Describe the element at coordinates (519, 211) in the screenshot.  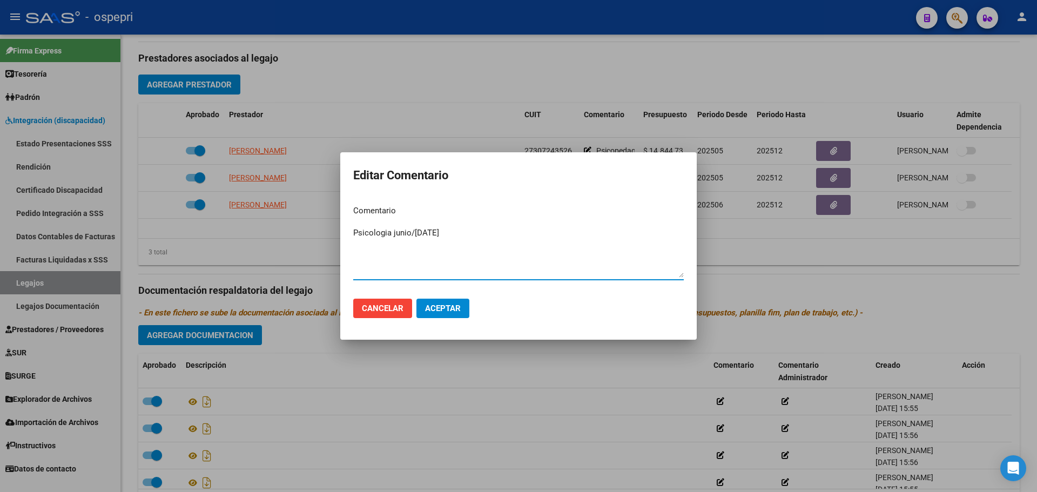
I see `p: Comentario` at that location.